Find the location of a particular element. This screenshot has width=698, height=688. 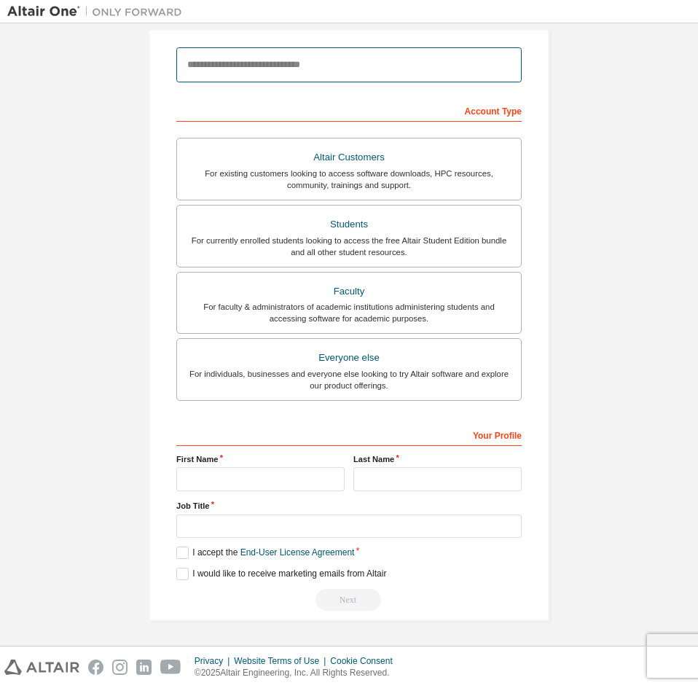

div: For individuals, businesses and everyone else looking to try Altair software and explore our prod... is located at coordinates (349, 380).